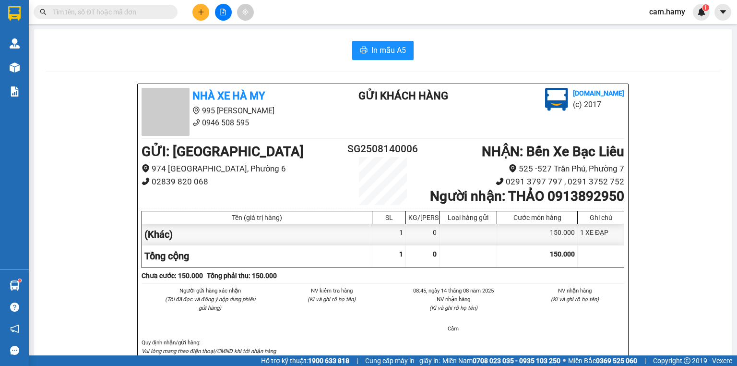 The width and height of the screenshot is (737, 366). I want to click on li: Người gửi hàng xác nhận, so click(210, 290).